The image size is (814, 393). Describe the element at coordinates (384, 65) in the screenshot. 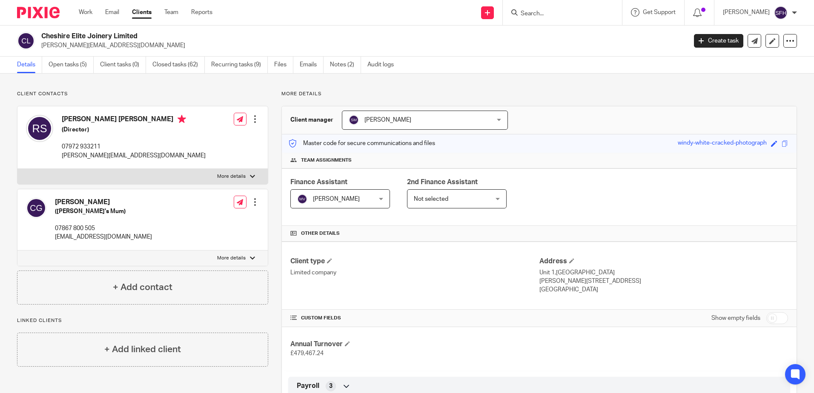

I see `a: Audit logs` at that location.